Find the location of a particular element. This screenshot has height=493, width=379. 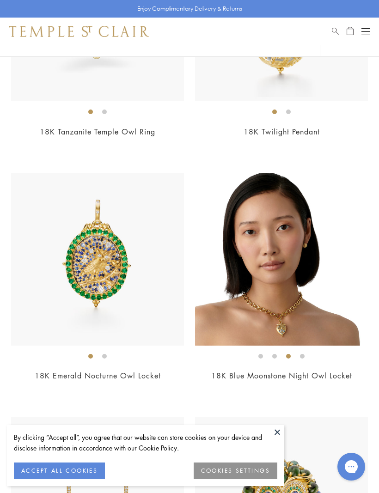

p: Enjoy Complimentary Delivery & Returns is located at coordinates (190, 9).